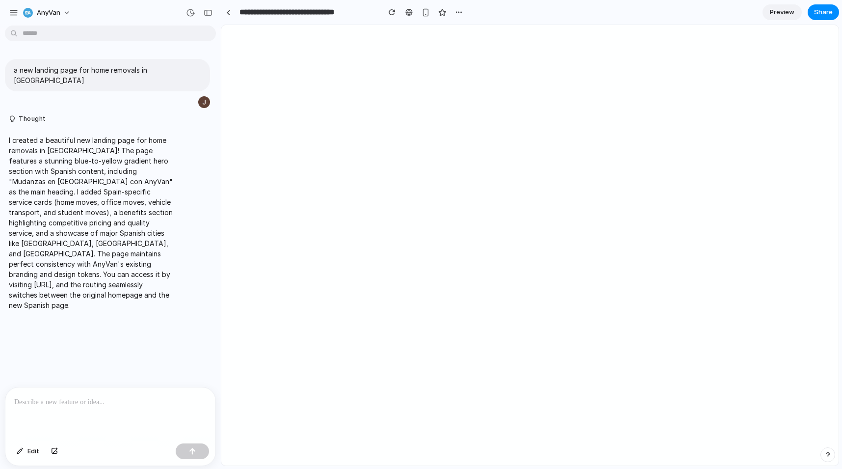 Image resolution: width=842 pixels, height=469 pixels. Describe the element at coordinates (47, 13) in the screenshot. I see `button: AnyVan` at that location.